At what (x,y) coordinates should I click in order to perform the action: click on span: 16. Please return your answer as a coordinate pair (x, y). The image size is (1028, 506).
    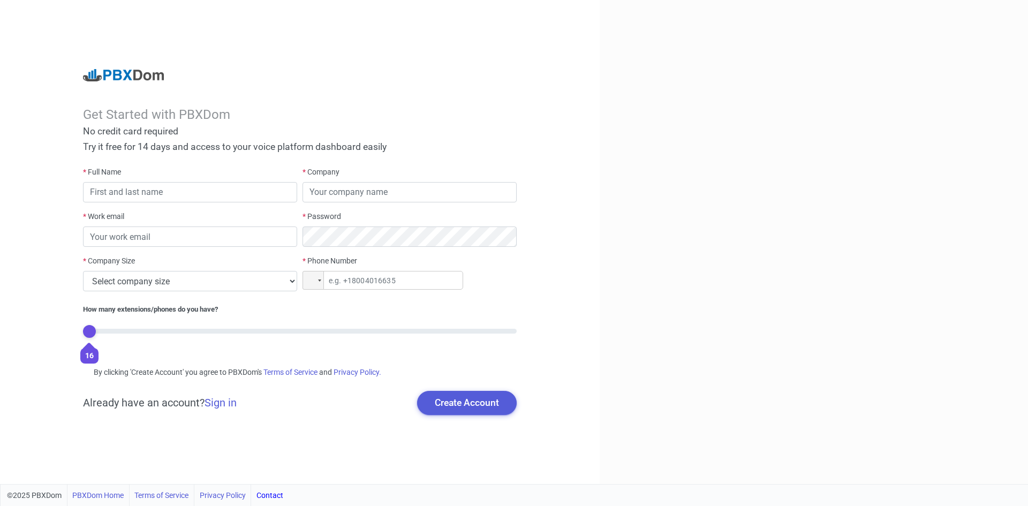
    Looking at the image, I should click on (89, 355).